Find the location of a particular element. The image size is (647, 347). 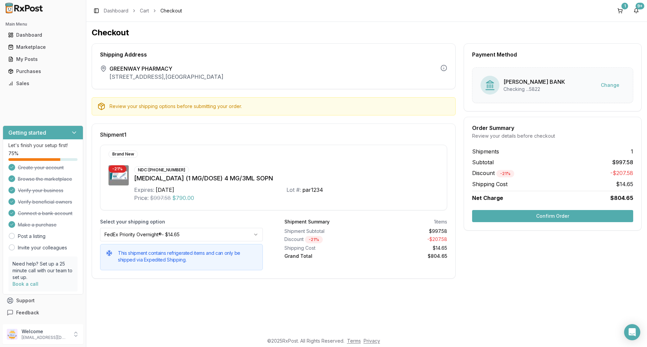

div: 1 items is located at coordinates (440, 222).